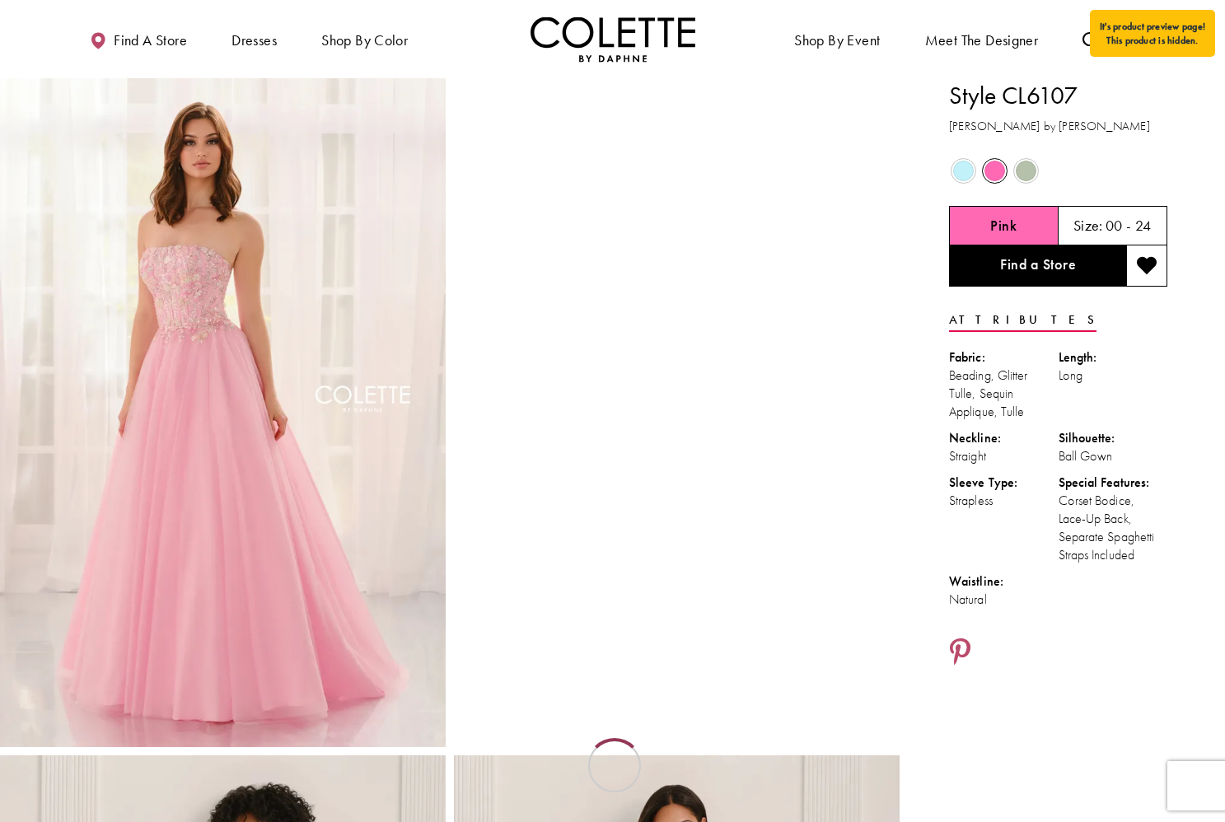 This screenshot has height=822, width=1225. What do you see at coordinates (1004, 226) in the screenshot?
I see `h5: Chosen color` at bounding box center [1004, 226].